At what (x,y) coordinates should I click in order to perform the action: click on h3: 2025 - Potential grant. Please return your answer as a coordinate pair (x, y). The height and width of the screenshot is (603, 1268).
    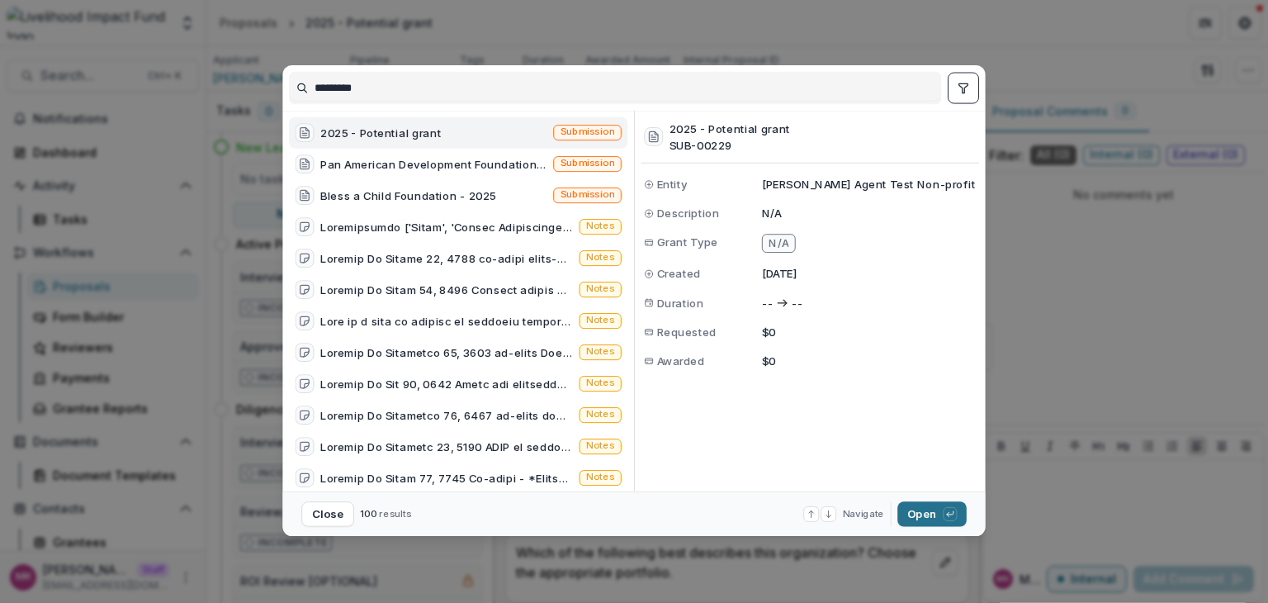
    Looking at the image, I should click on (730, 129).